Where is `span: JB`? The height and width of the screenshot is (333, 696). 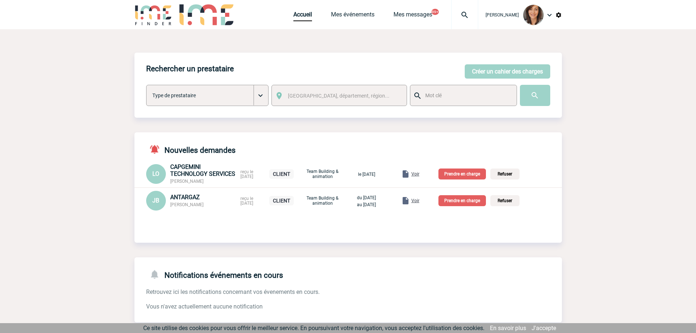
span: JB is located at coordinates (156, 200).